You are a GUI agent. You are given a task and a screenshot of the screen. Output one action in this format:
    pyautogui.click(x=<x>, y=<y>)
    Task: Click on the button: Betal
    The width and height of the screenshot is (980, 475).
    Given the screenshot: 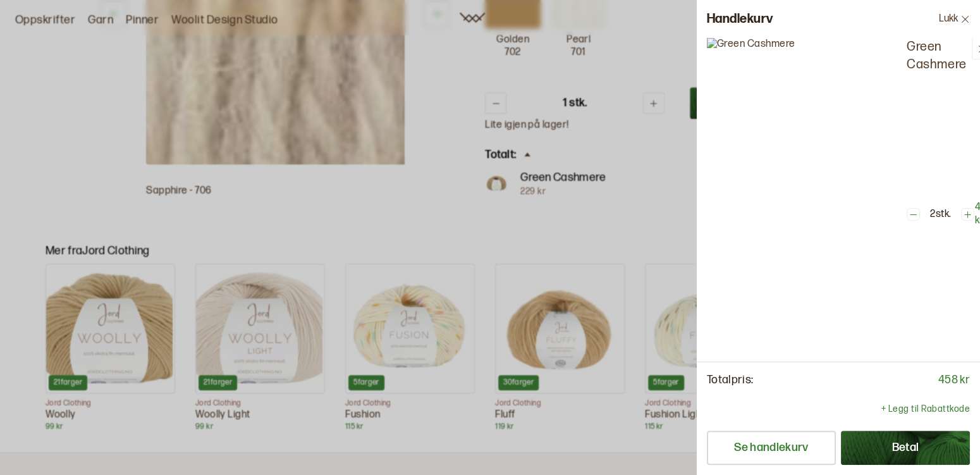 What is the action you would take?
    pyautogui.click(x=905, y=448)
    